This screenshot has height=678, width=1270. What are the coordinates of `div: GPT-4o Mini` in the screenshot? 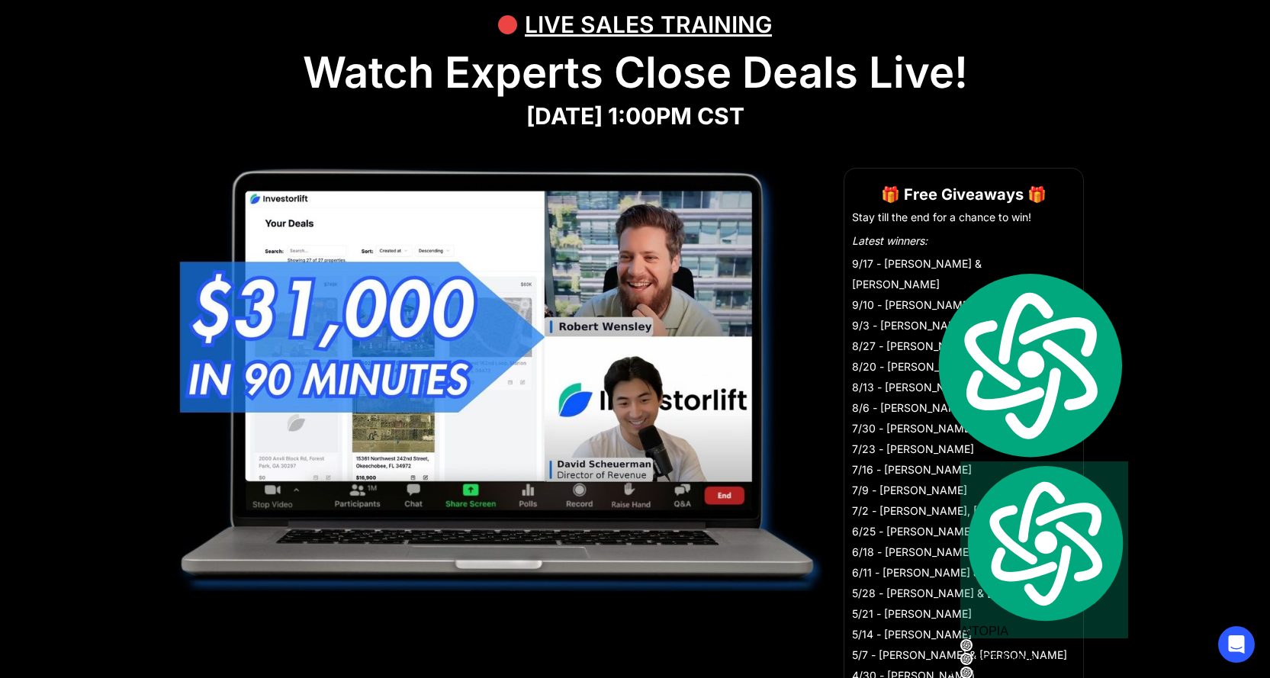 It's located at (1044, 645).